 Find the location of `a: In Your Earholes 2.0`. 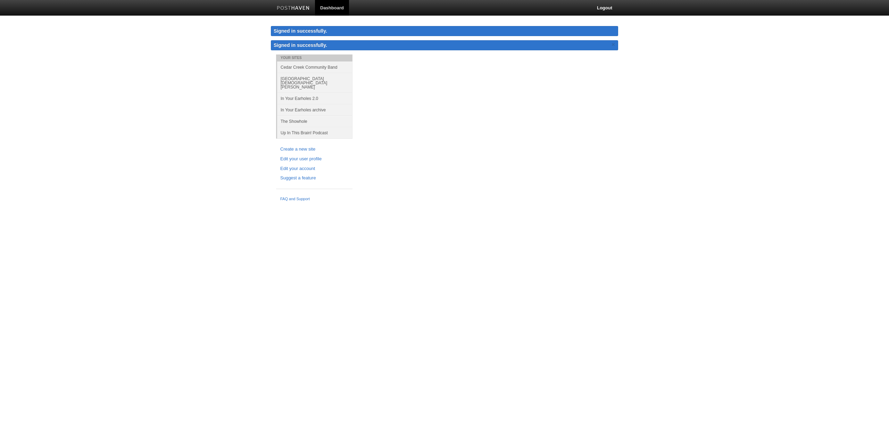

a: In Your Earholes 2.0 is located at coordinates (315, 98).